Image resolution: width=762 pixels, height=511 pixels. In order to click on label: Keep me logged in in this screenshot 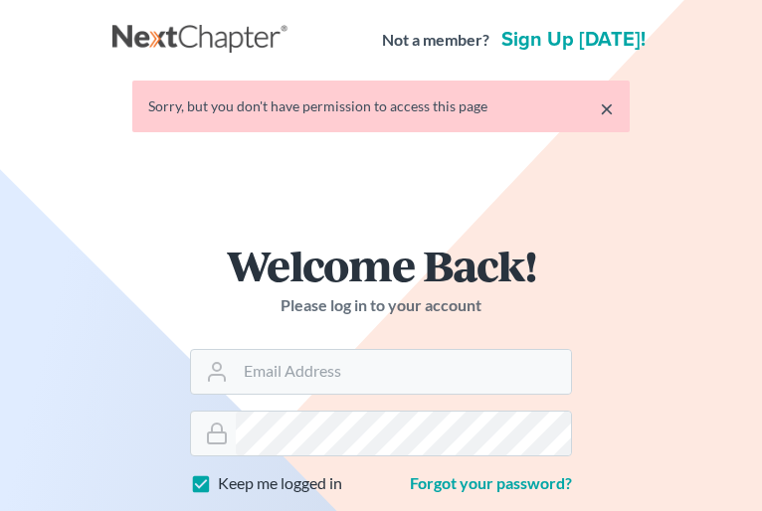, I will do `click(280, 484)`.